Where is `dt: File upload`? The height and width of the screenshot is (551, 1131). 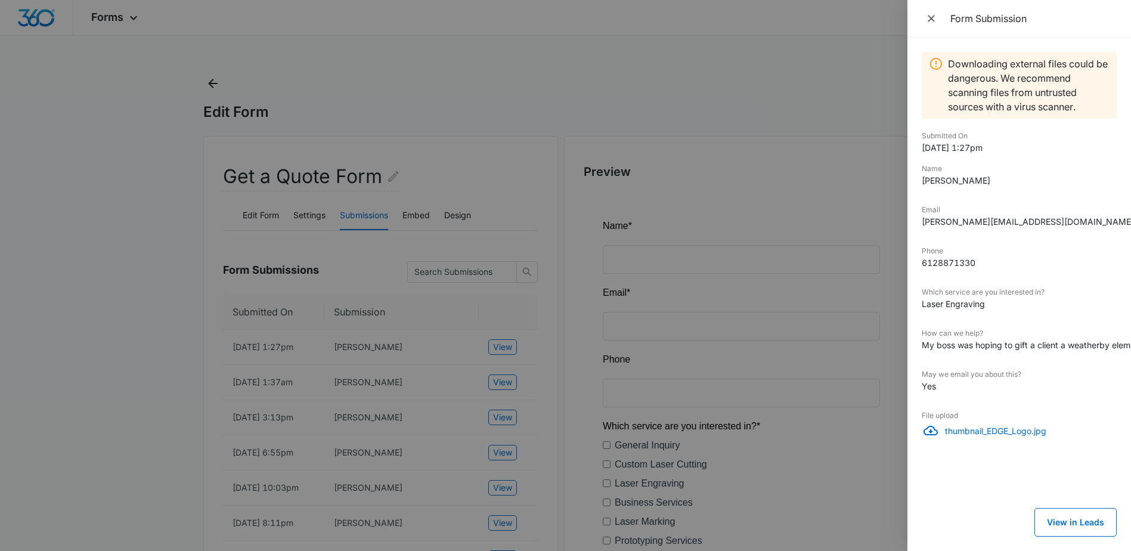
dt: File upload is located at coordinates (1019, 416).